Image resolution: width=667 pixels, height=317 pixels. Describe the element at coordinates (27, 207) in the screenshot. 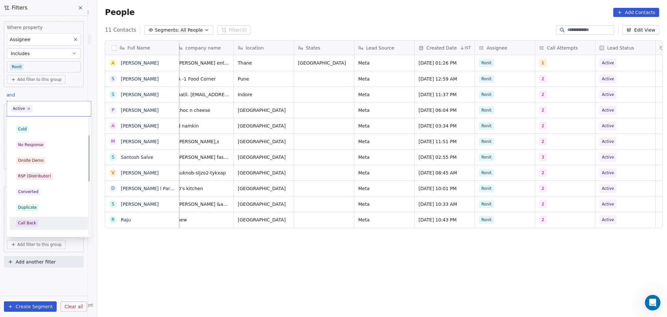

I see `div: Duplicate` at that location.